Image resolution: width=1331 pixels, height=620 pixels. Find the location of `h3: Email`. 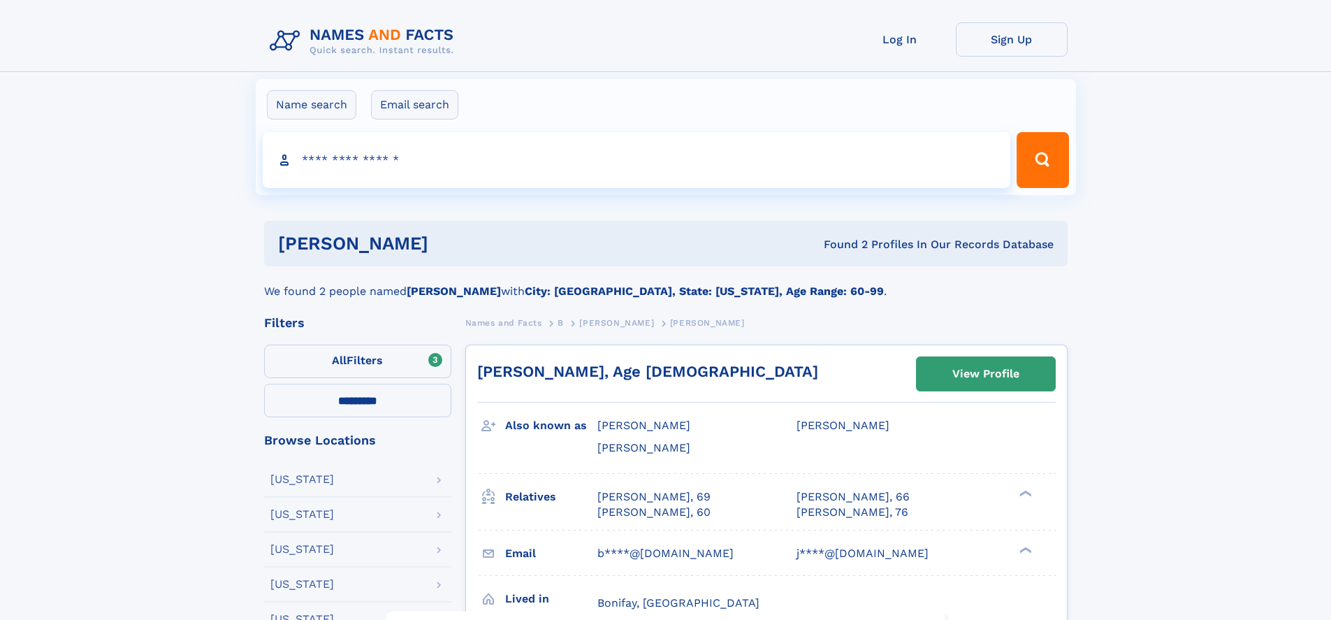

h3: Email is located at coordinates (551, 554).